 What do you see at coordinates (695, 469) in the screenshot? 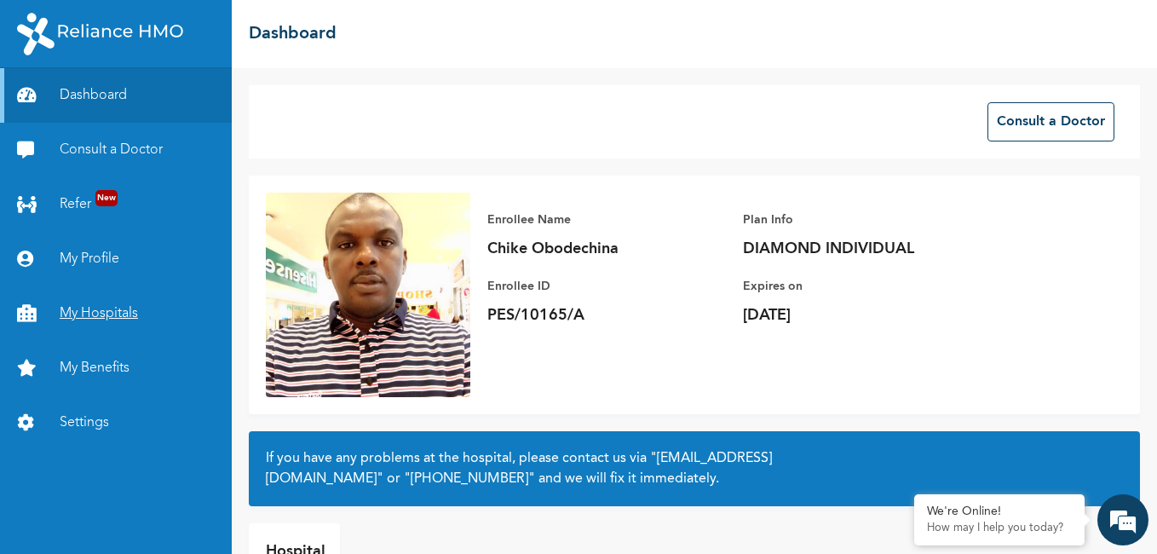
I see `h2: If you have any problems at the hospital, please contact us via or and we will fix it immediately.` at bounding box center [695, 469].